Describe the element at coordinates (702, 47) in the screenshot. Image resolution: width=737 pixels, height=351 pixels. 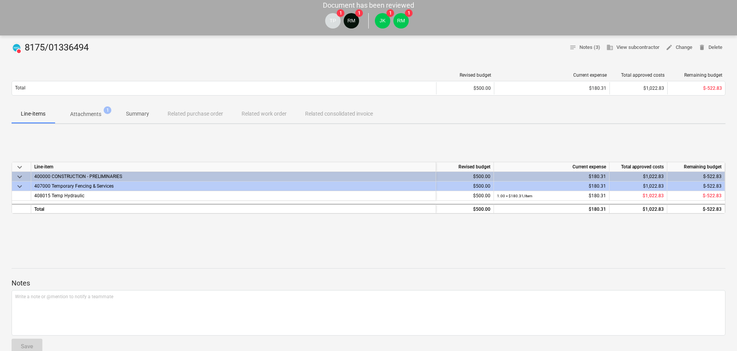
I see `span: delete` at that location.